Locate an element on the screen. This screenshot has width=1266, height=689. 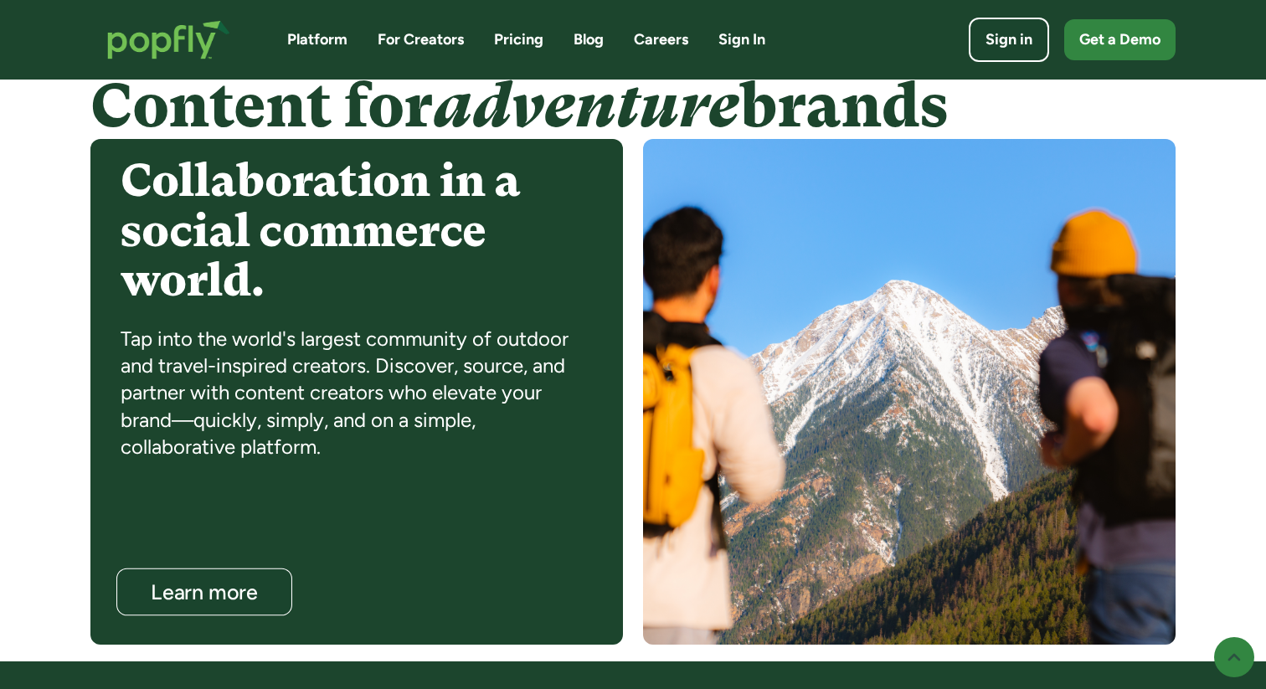
a: Pricing is located at coordinates (518, 39).